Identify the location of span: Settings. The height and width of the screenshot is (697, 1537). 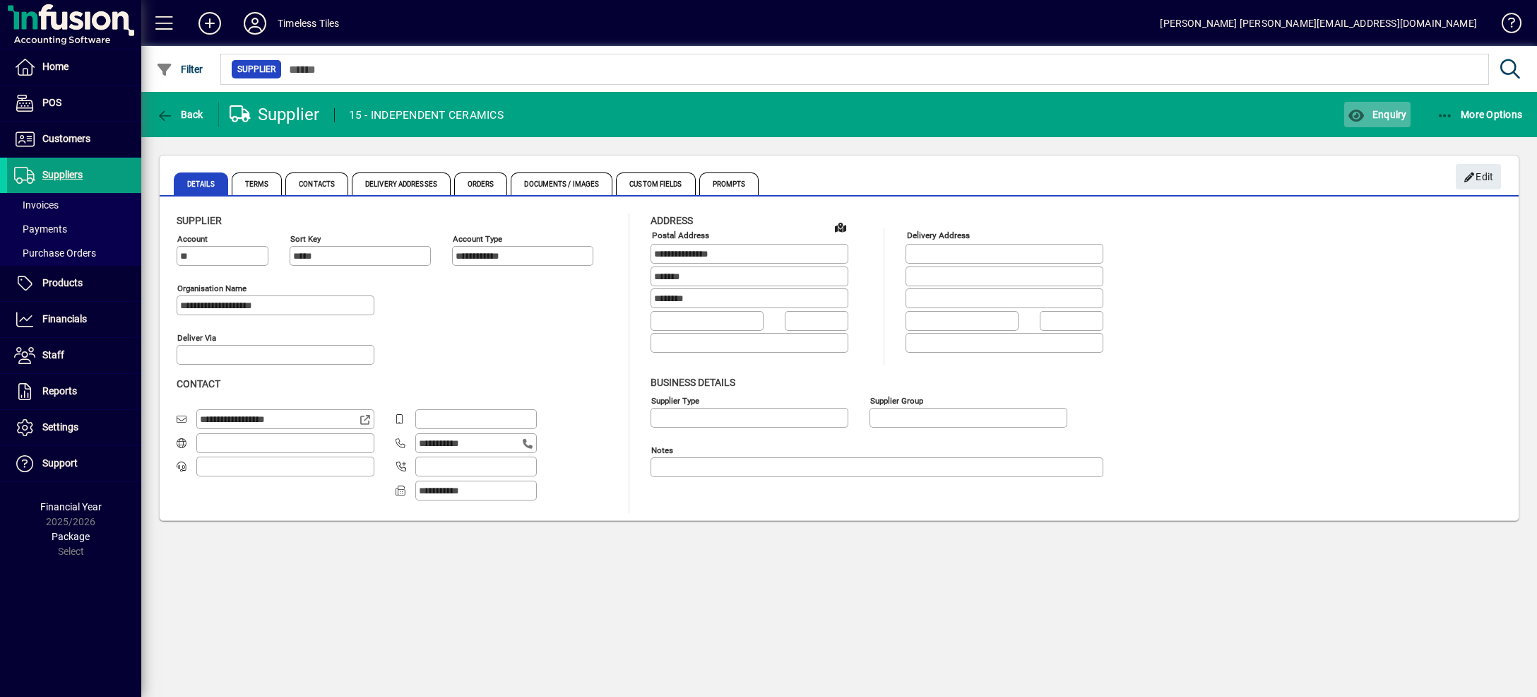
(60, 427).